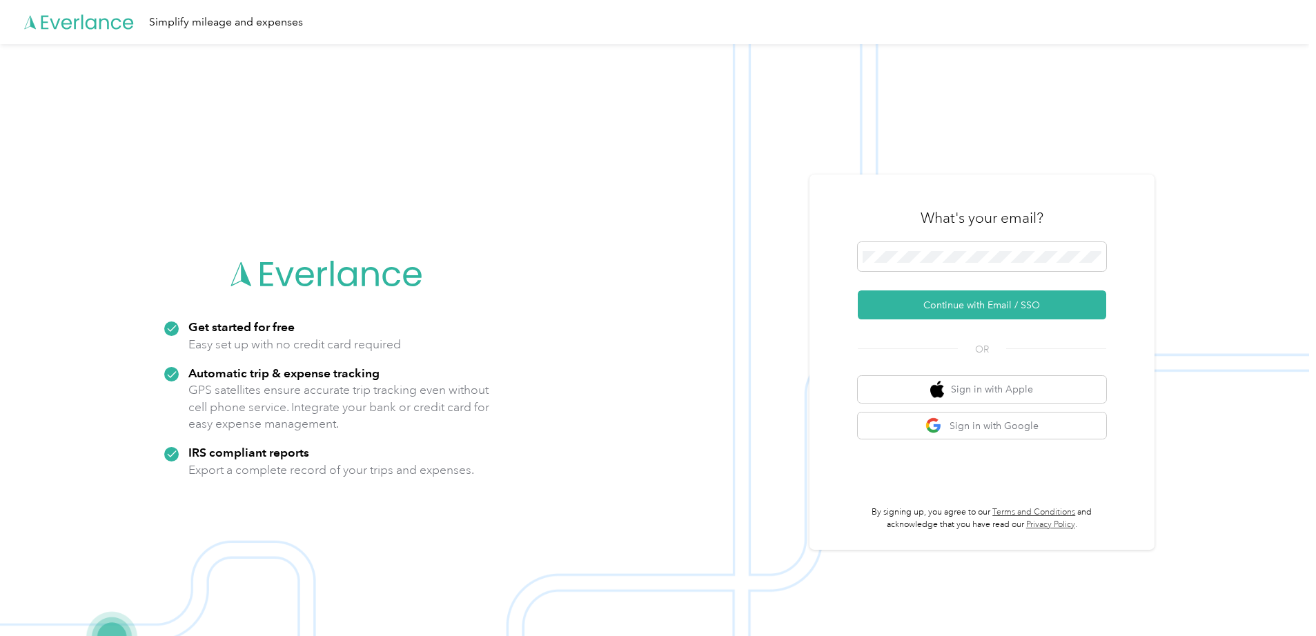 Image resolution: width=1316 pixels, height=636 pixels. Describe the element at coordinates (1034, 512) in the screenshot. I see `a: Terms and Conditions` at that location.